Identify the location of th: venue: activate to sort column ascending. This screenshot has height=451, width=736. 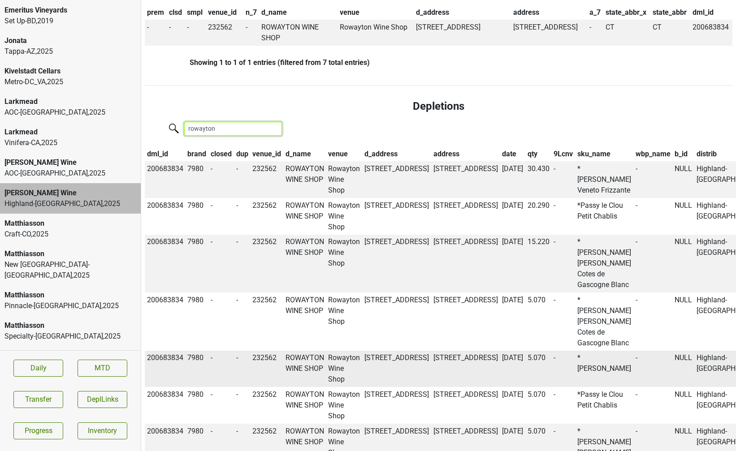
(344, 154).